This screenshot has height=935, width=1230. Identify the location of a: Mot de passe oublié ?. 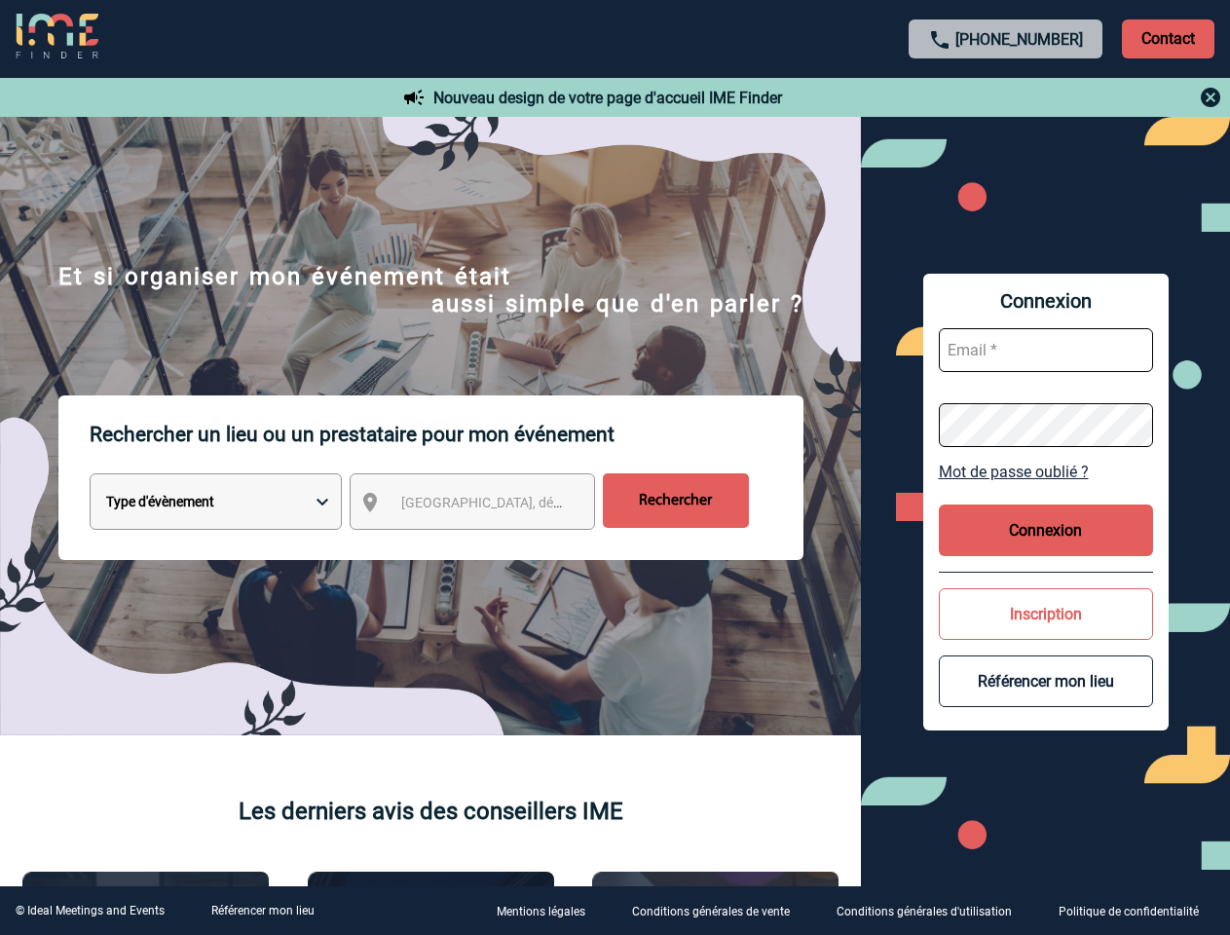
(1046, 471).